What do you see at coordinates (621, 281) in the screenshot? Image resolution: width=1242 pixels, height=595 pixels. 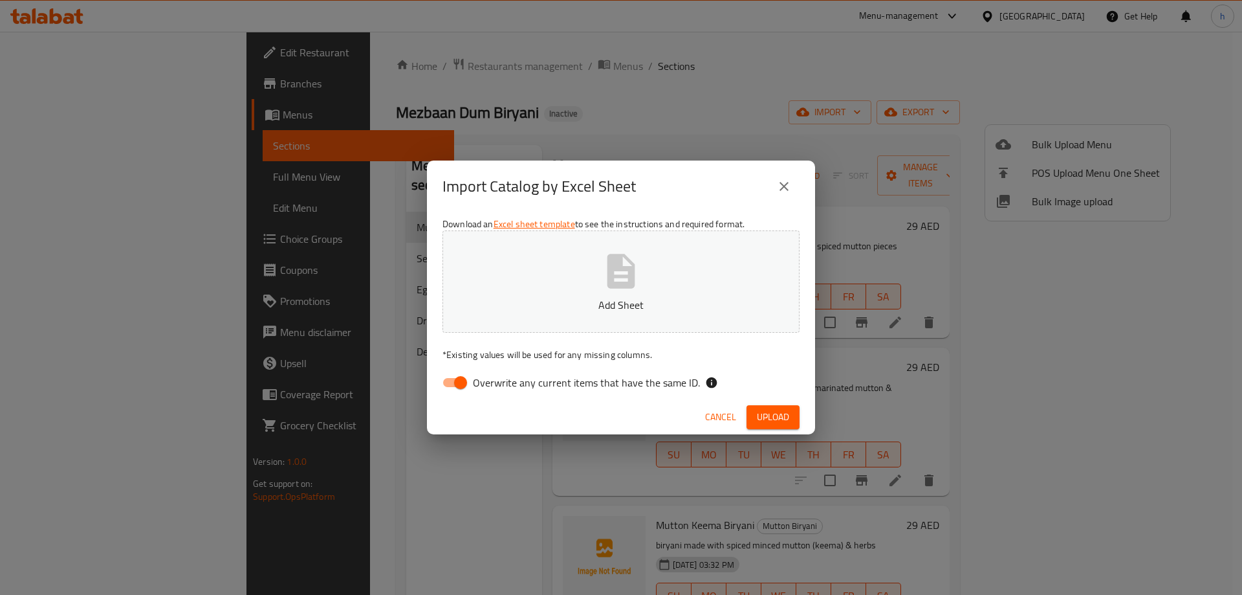 I see `button: Add Sheet` at bounding box center [621, 281].